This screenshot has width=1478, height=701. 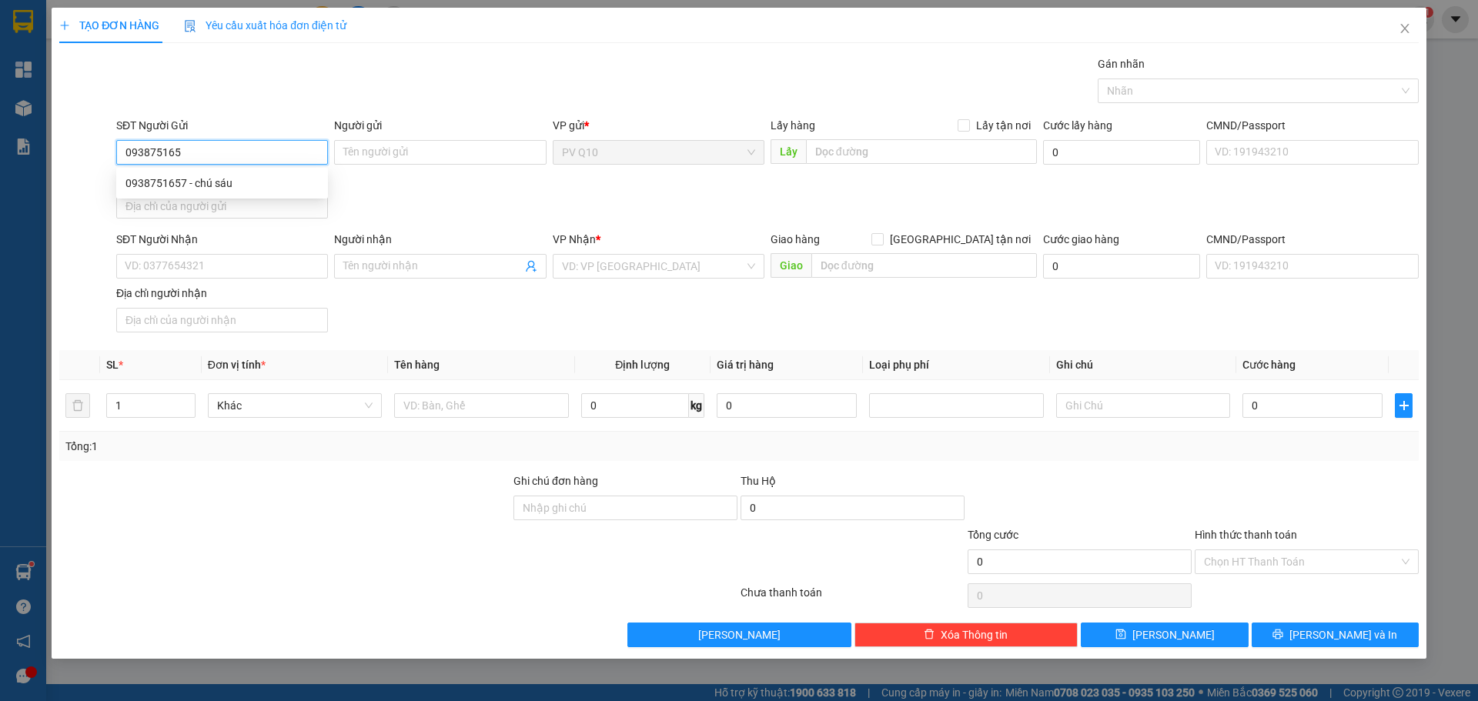 What do you see at coordinates (1405, 28) in the screenshot?
I see `span: close` at bounding box center [1405, 28].